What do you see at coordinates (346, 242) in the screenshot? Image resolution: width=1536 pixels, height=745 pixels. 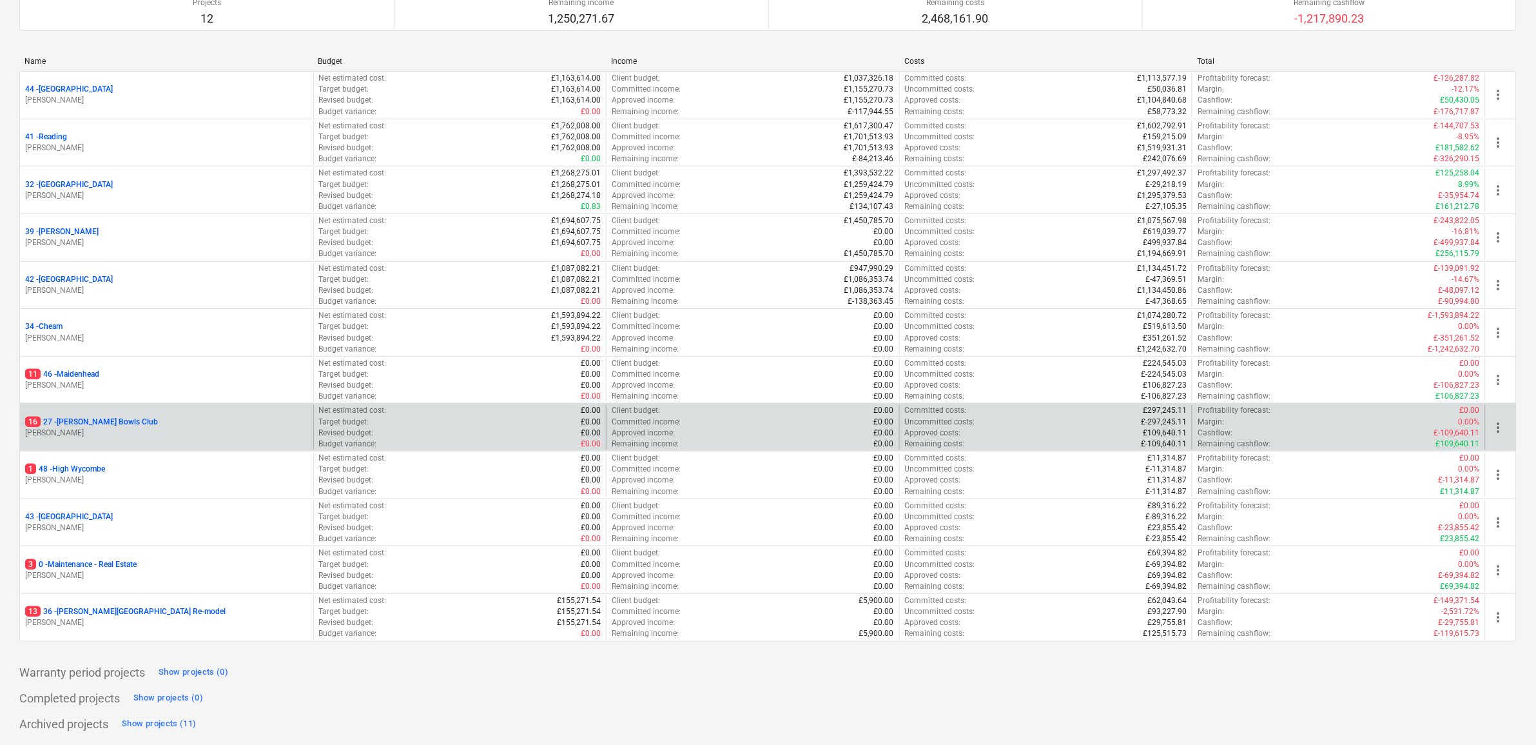 I see `p: Revised budget :` at bounding box center [346, 242].